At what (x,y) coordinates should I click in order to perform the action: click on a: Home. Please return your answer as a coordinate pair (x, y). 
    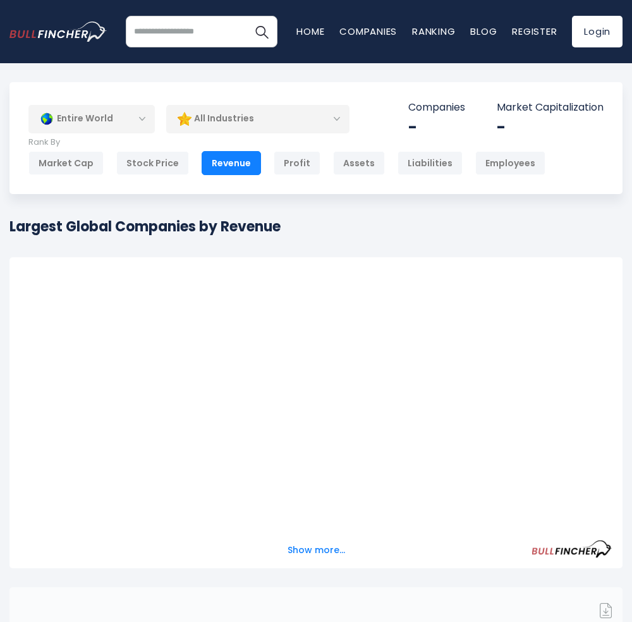
    Looking at the image, I should click on (310, 31).